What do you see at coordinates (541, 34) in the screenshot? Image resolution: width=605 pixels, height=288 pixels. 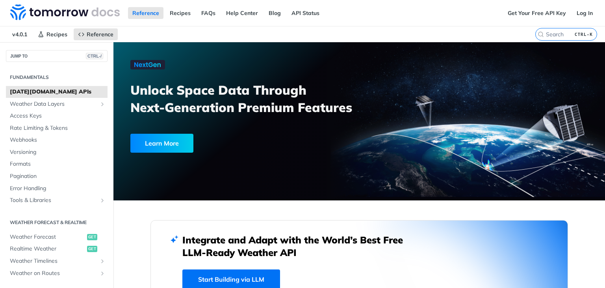 I see `svg: Search` at bounding box center [541, 34].